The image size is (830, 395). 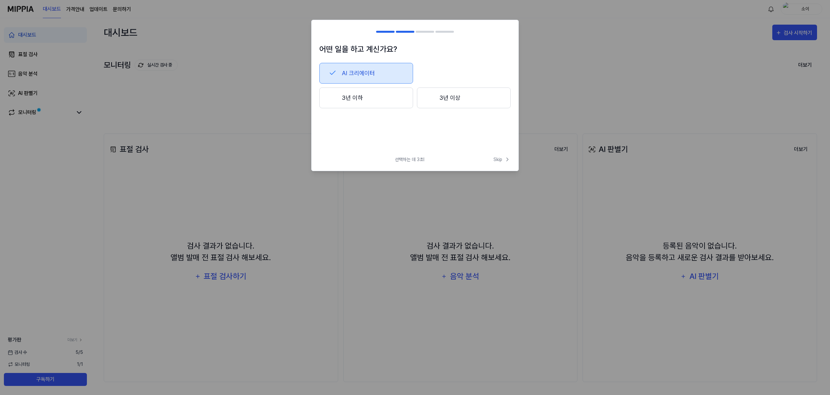 I want to click on h1: 어떤 일을 하고 계신가요?, so click(x=415, y=49).